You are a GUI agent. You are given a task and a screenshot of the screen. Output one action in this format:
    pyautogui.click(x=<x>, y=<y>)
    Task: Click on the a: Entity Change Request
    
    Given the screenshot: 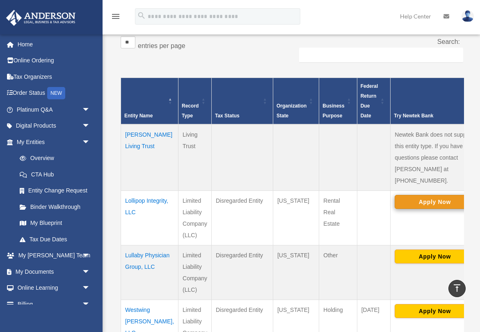 What is the action you would take?
    pyautogui.click(x=55, y=191)
    